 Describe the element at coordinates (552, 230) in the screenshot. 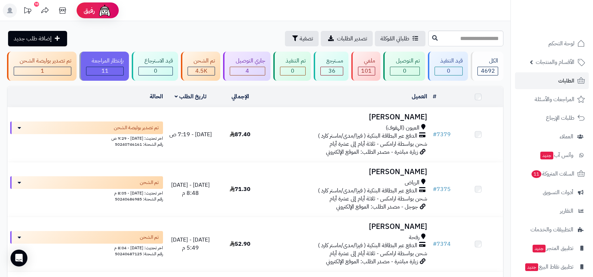

I see `span: التطبيقات والخدمات` at that location.